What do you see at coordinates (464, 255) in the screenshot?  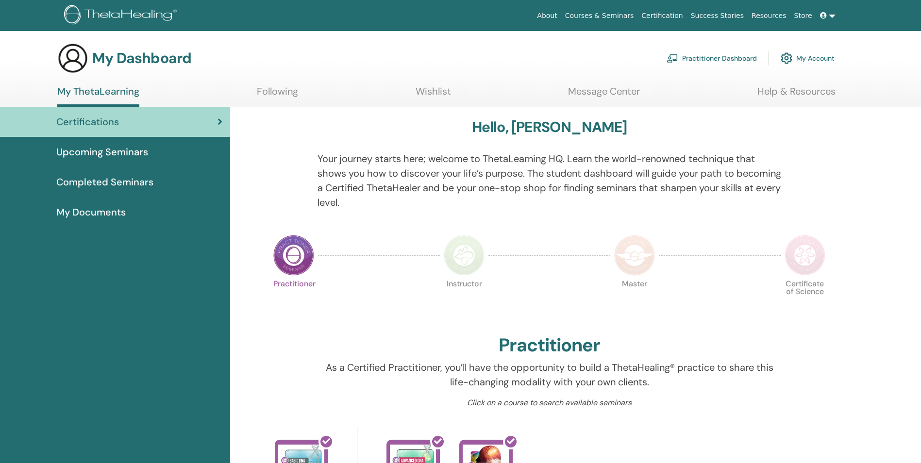 I see `img: Instructor` at bounding box center [464, 255].